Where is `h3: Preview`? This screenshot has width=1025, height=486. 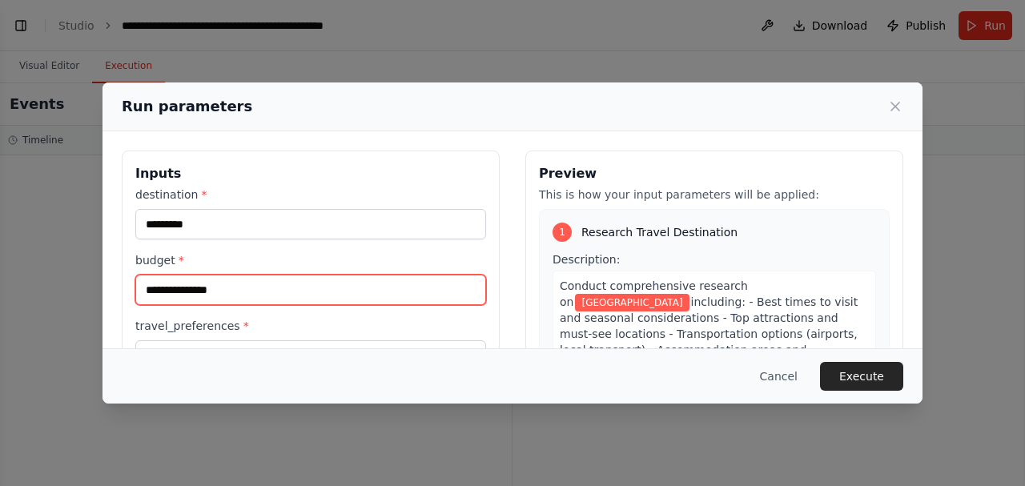 h3: Preview is located at coordinates (714, 174).